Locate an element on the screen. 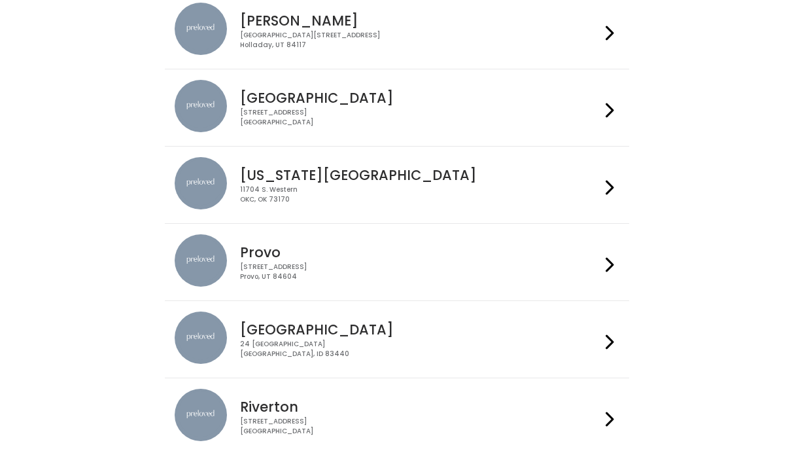 This screenshot has width=794, height=449. h4: Provo is located at coordinates (420, 252).